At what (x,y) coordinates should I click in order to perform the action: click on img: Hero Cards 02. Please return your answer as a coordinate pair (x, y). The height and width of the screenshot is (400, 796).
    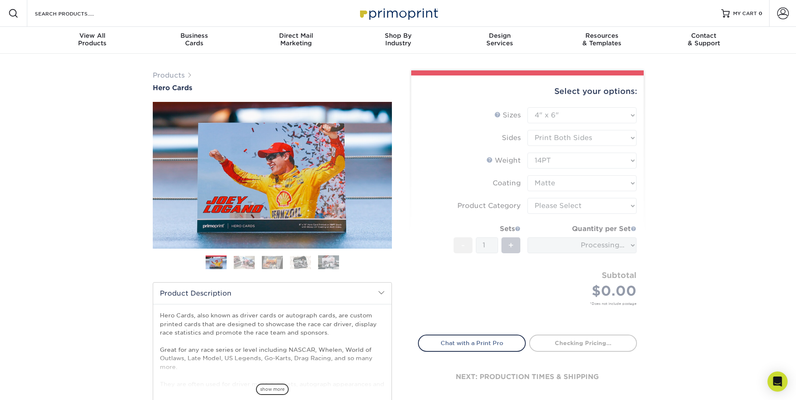
    Looking at the image, I should click on (244, 262).